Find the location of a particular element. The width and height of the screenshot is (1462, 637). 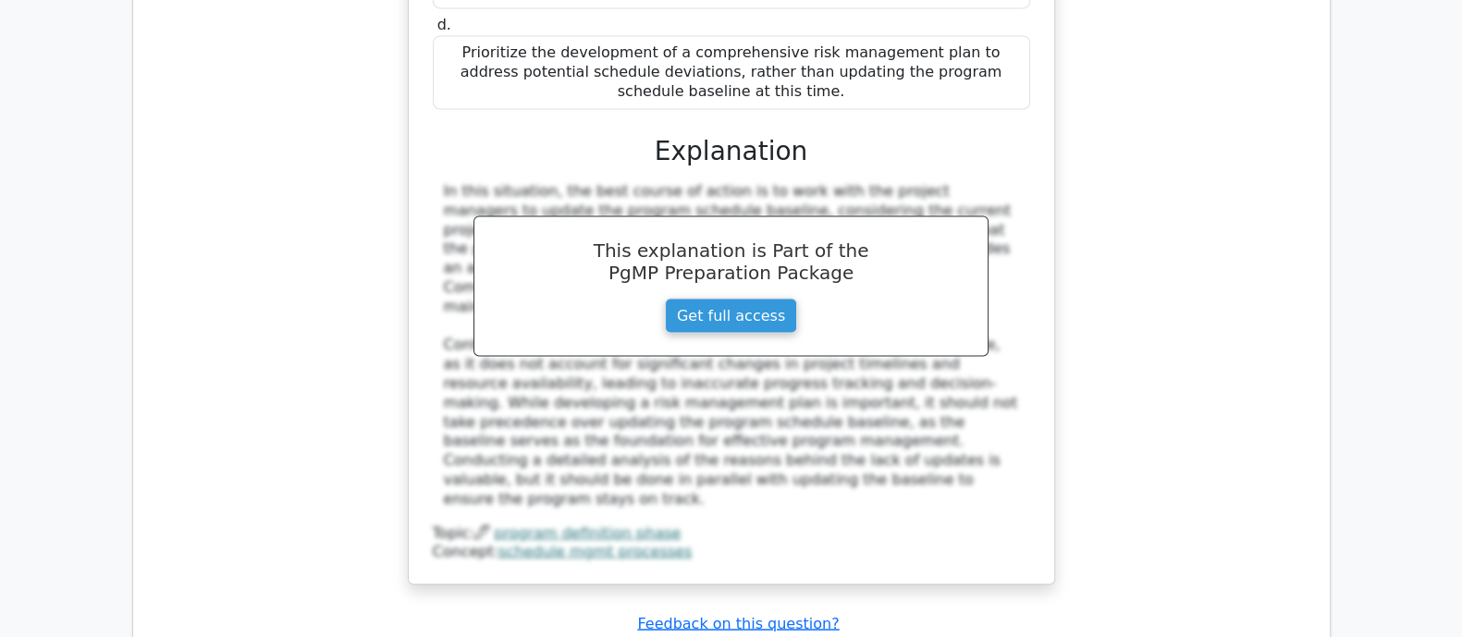

span: d. is located at coordinates (444, 24).